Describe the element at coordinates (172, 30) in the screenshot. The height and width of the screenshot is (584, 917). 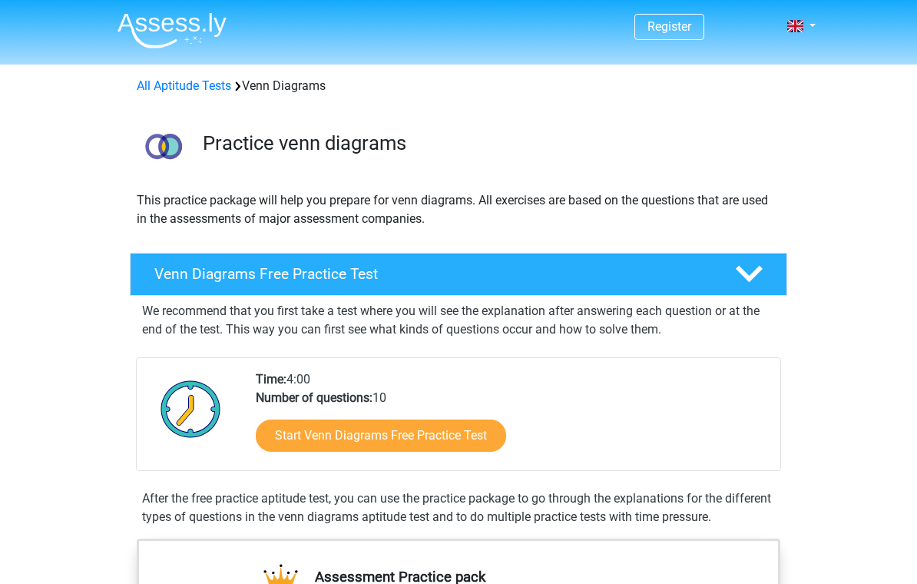
I see `img: Assessly` at that location.